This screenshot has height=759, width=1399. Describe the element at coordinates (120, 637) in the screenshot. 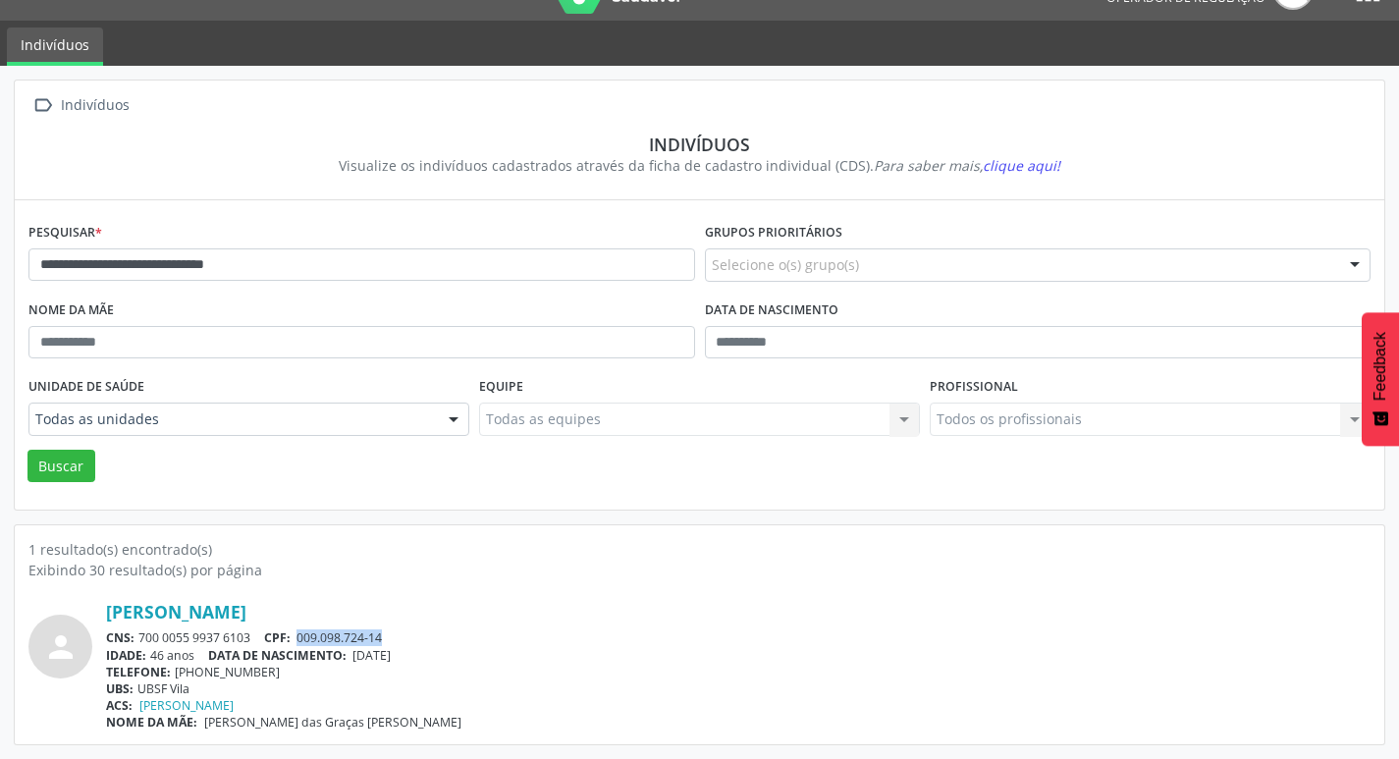

I see `span: CNS:` at that location.